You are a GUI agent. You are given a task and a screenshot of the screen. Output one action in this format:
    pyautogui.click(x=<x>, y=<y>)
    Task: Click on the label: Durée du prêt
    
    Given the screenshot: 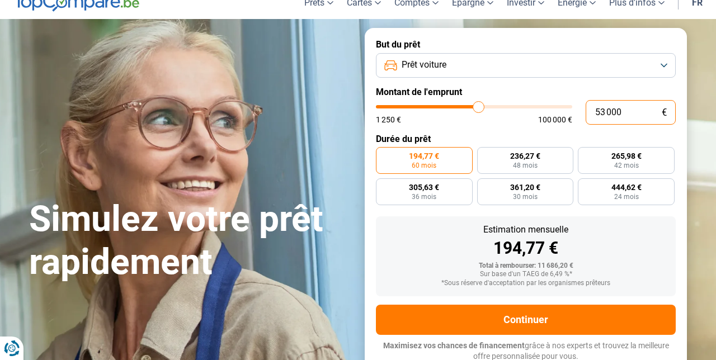 What is the action you would take?
    pyautogui.click(x=526, y=139)
    